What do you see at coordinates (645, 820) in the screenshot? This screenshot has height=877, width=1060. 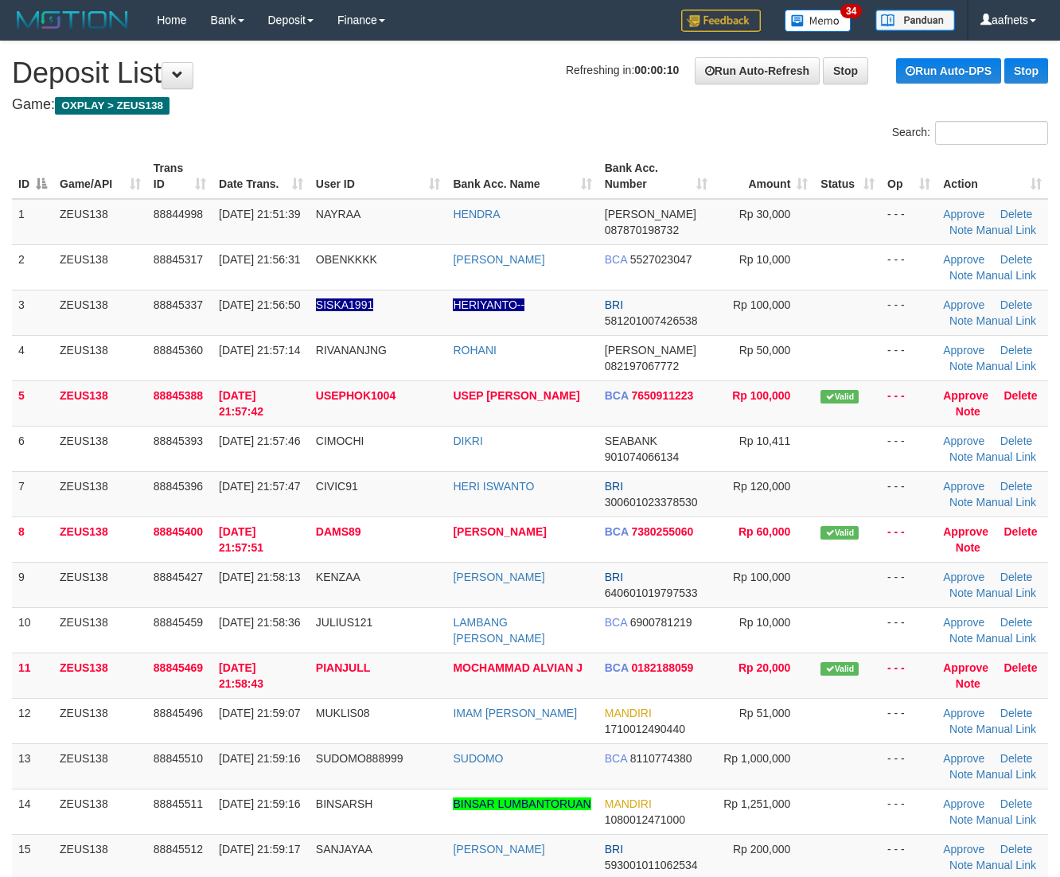 I see `span: Copy 1080012471000 to clipboard` at bounding box center [645, 820].